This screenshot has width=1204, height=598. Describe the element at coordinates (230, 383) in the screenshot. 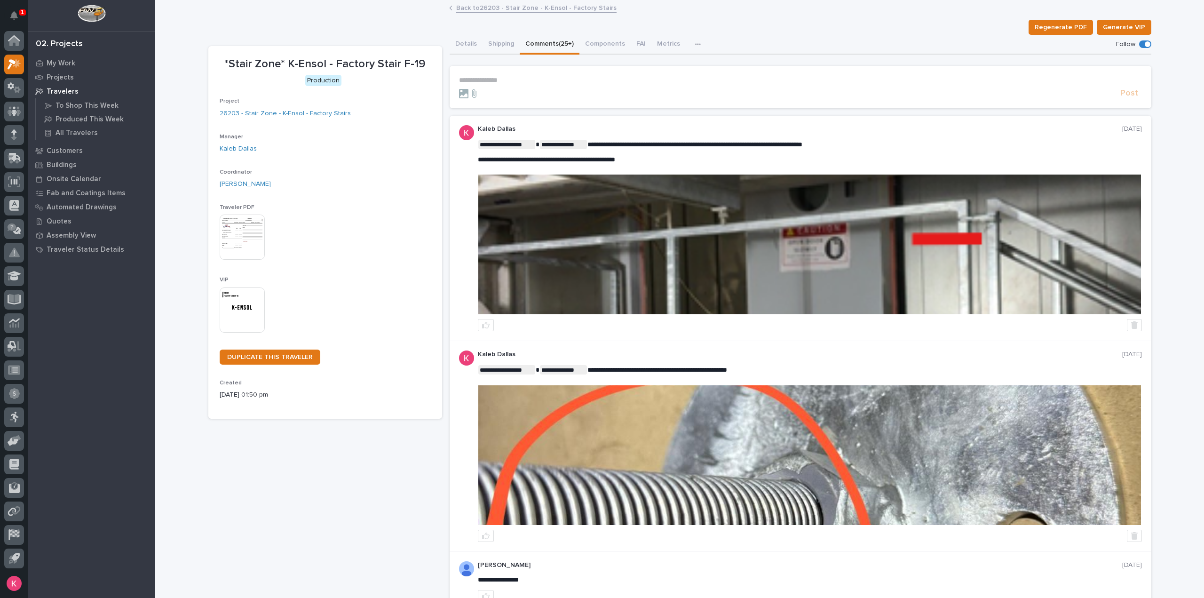

I see `span: Created` at that location.